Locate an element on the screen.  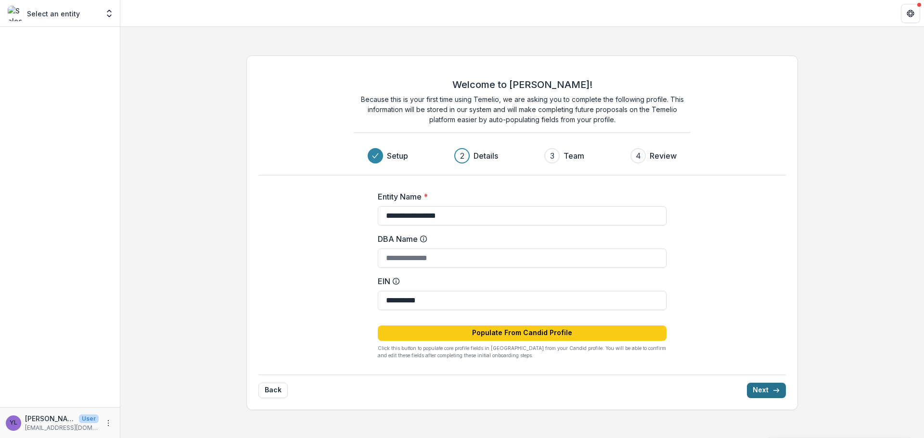
div: 3 is located at coordinates (552, 156).